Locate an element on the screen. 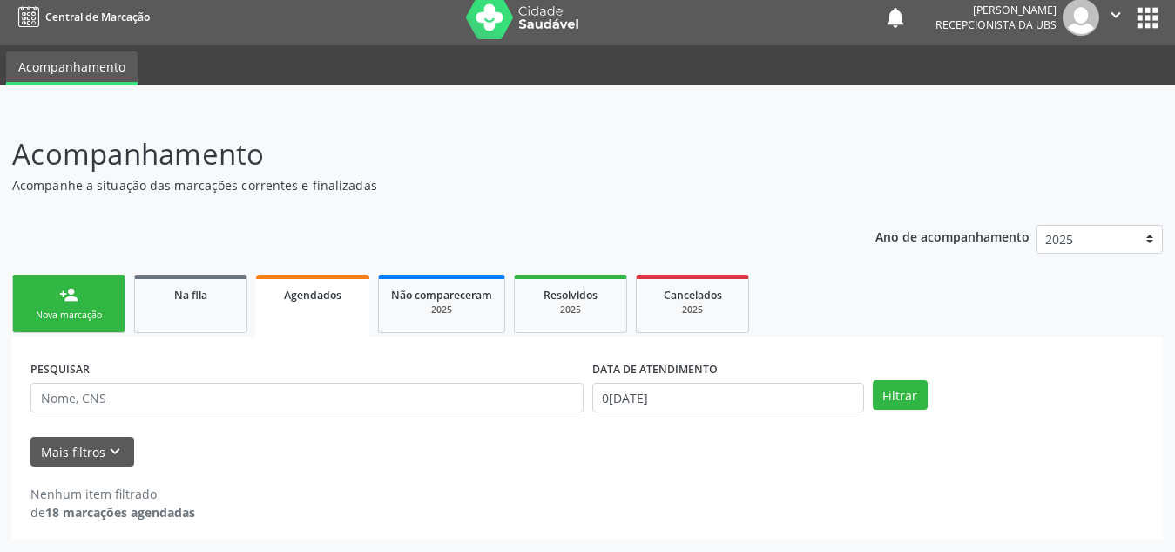 This screenshot has height=552, width=1175. div: Nenhum item filtrado is located at coordinates (112, 493).